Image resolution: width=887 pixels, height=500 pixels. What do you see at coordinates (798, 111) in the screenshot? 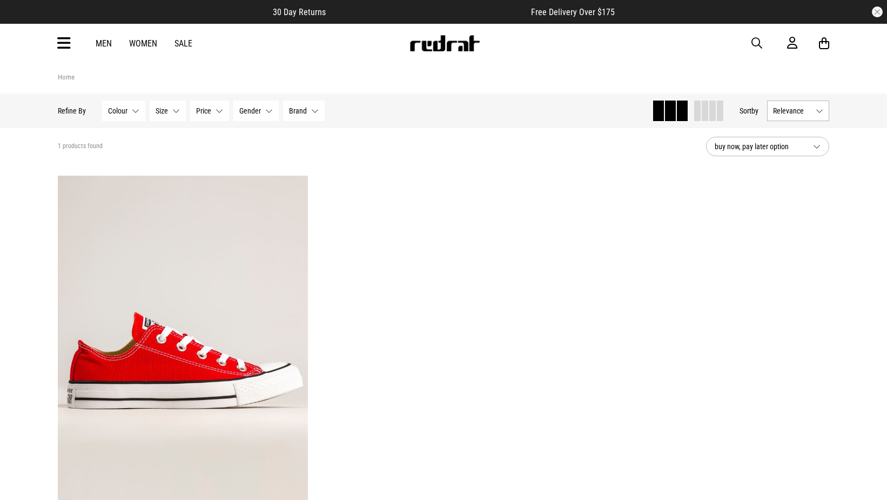
I see `button: Relevance` at bounding box center [798, 111].